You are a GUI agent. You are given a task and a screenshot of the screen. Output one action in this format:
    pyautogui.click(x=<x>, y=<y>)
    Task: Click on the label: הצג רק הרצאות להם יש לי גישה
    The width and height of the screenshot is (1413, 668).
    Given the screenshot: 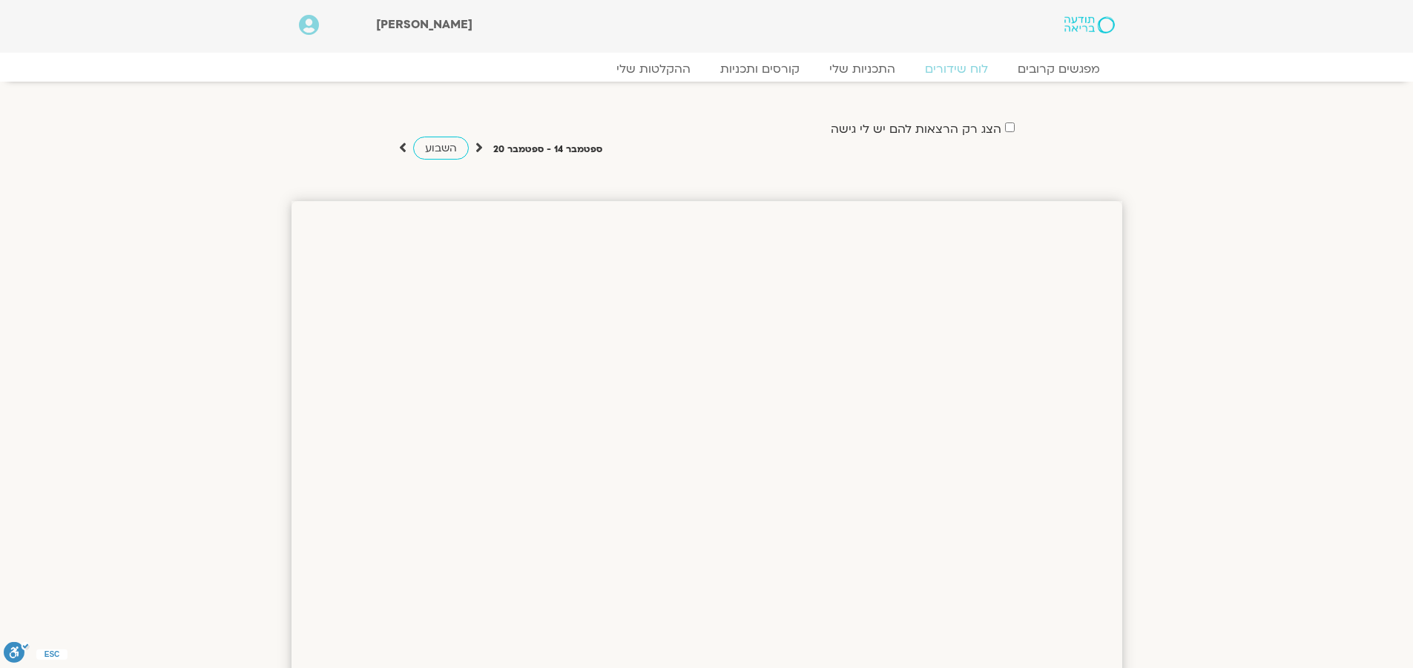 What is the action you would take?
    pyautogui.click(x=916, y=129)
    